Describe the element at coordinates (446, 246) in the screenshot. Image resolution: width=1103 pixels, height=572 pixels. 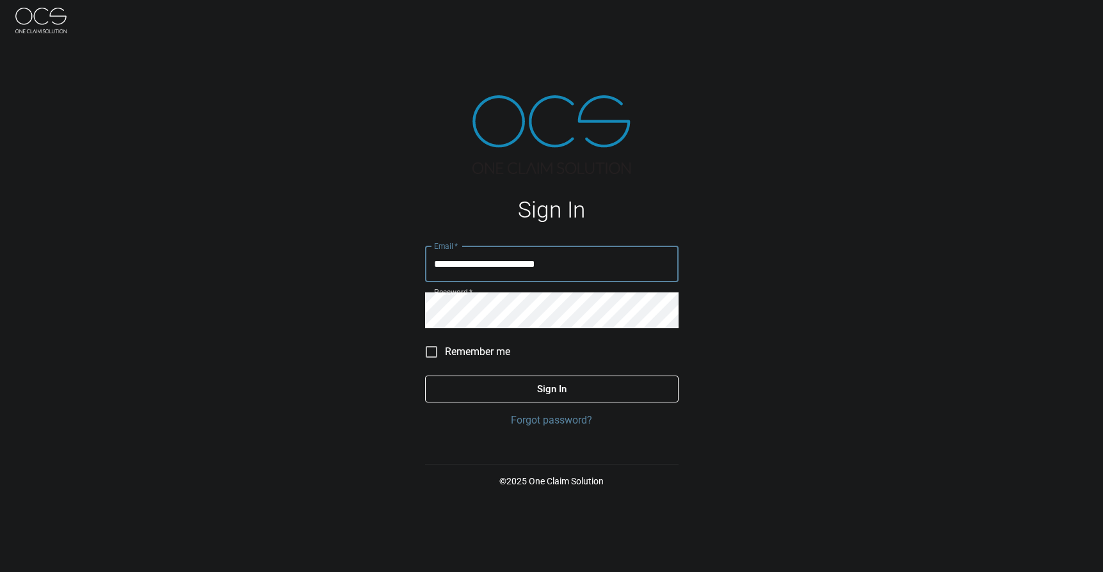
I see `label: Email` at that location.